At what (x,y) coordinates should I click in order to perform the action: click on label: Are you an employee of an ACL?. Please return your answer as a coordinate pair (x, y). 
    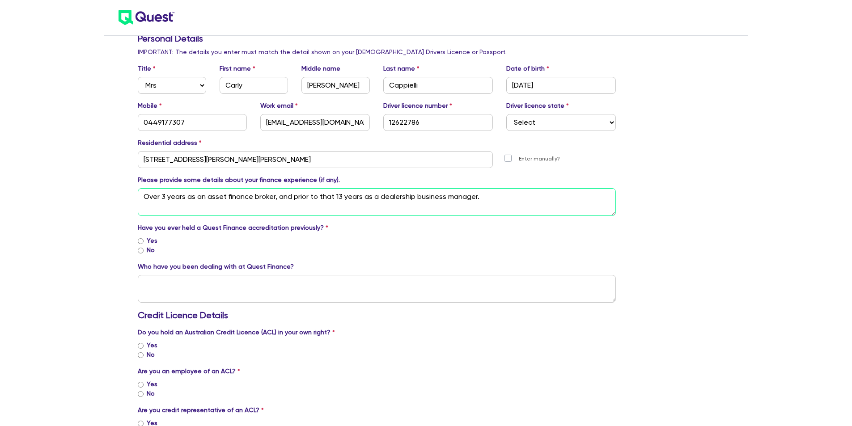
    Looking at the image, I should click on (189, 371).